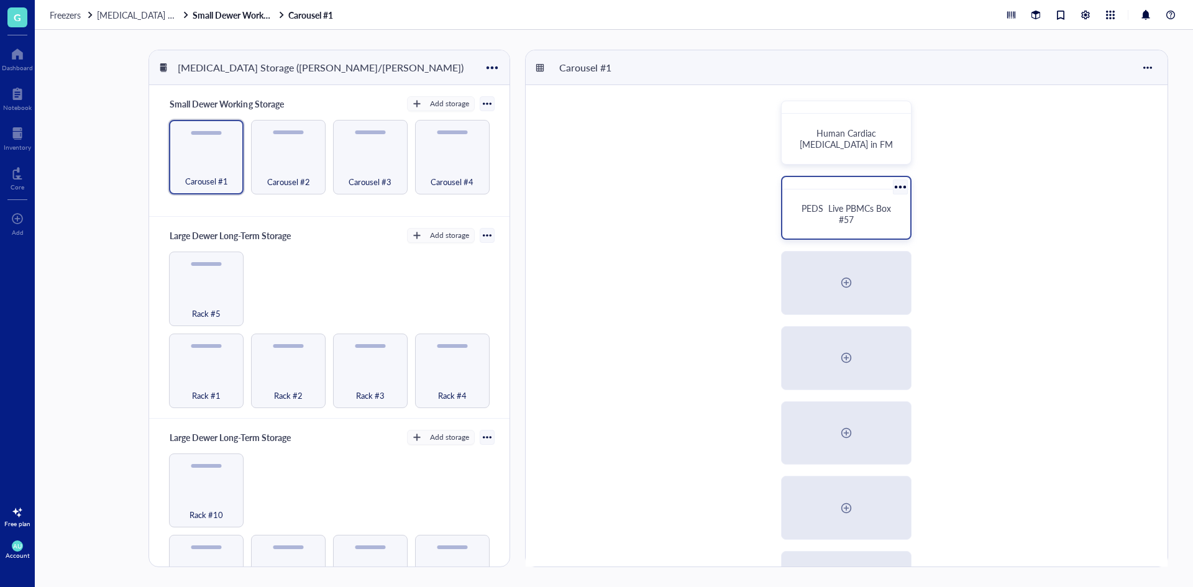 This screenshot has height=587, width=1193. What do you see at coordinates (17, 546) in the screenshot?
I see `span: AU` at bounding box center [17, 546].